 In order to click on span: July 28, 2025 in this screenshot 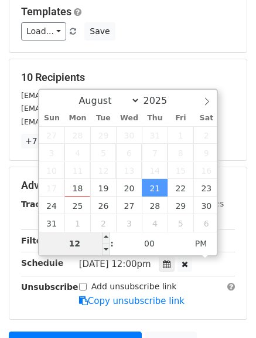, I will do `click(77, 135)`.